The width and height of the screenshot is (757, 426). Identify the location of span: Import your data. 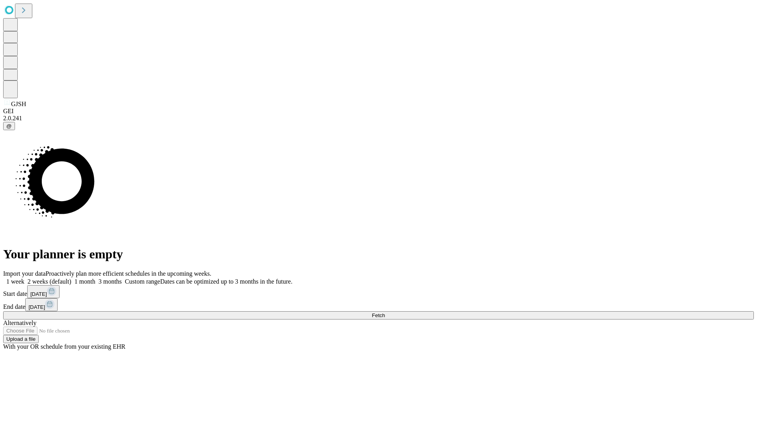
(24, 273).